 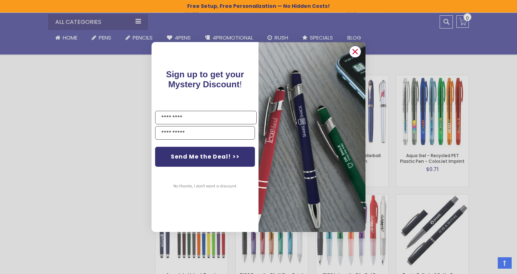 I want to click on button: No thanks, I don't want a discount., so click(x=205, y=186).